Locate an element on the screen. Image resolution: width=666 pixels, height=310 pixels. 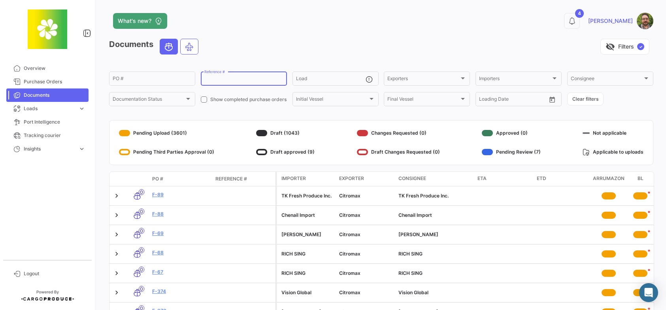
div: Vision Global is located at coordinates (307, 293).